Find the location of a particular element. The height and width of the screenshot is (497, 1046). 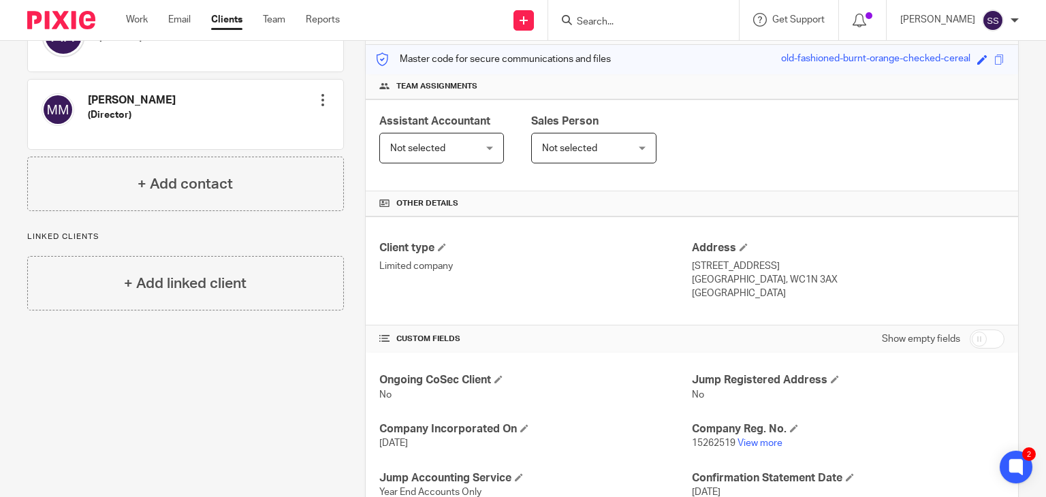

h5: (Director) is located at coordinates (131, 115).